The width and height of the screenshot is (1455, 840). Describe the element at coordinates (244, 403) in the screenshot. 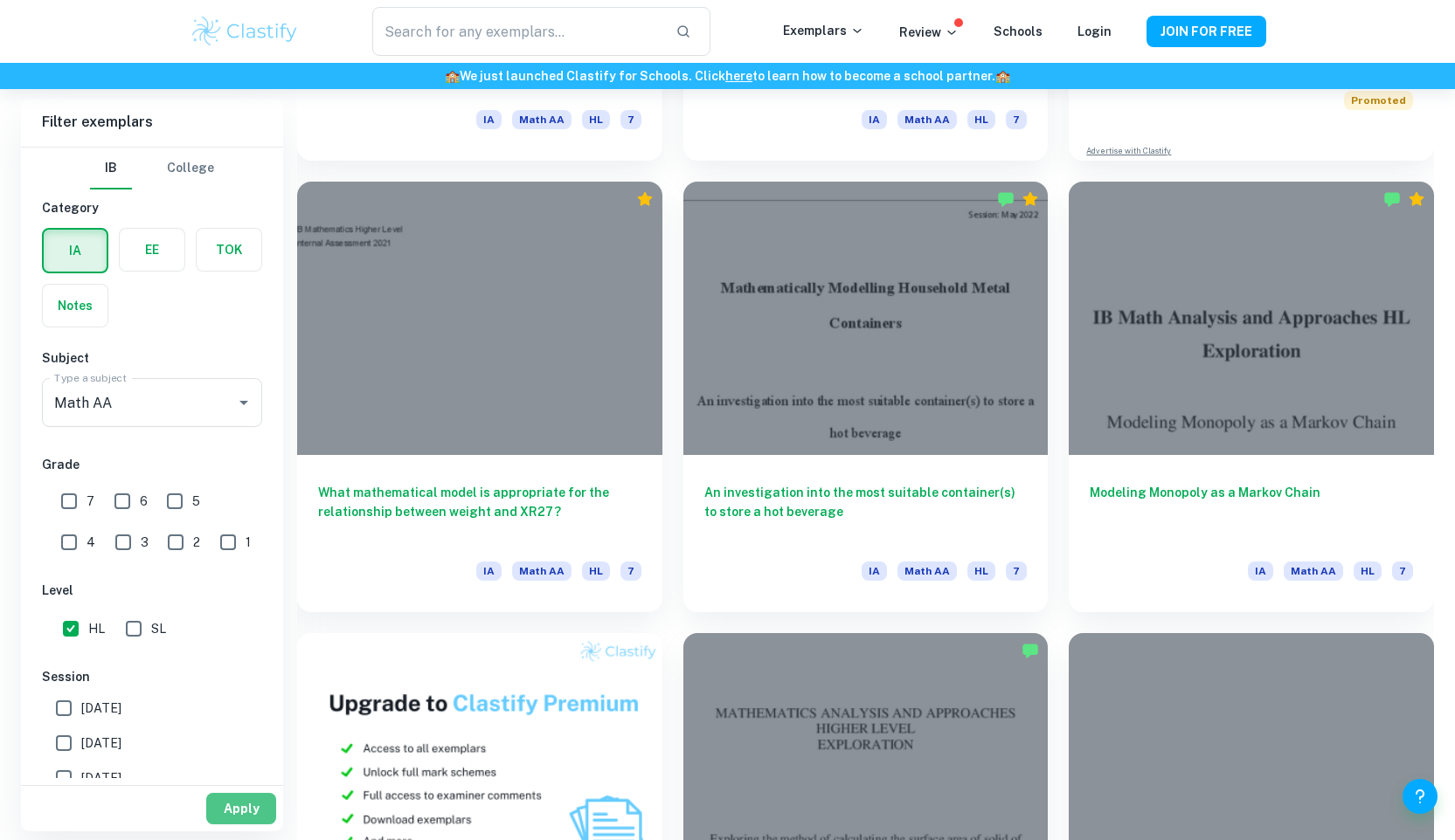

I see `button: Open` at that location.